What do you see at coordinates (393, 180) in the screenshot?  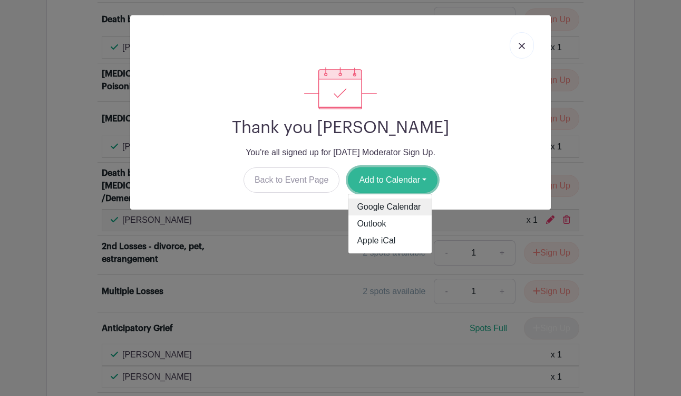 I see `button: Add to Calendar` at bounding box center [393, 180].